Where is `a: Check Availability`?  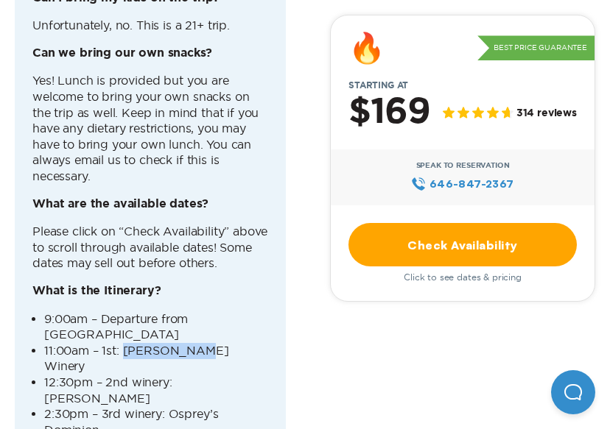
a: Check Availability is located at coordinates (462, 244).